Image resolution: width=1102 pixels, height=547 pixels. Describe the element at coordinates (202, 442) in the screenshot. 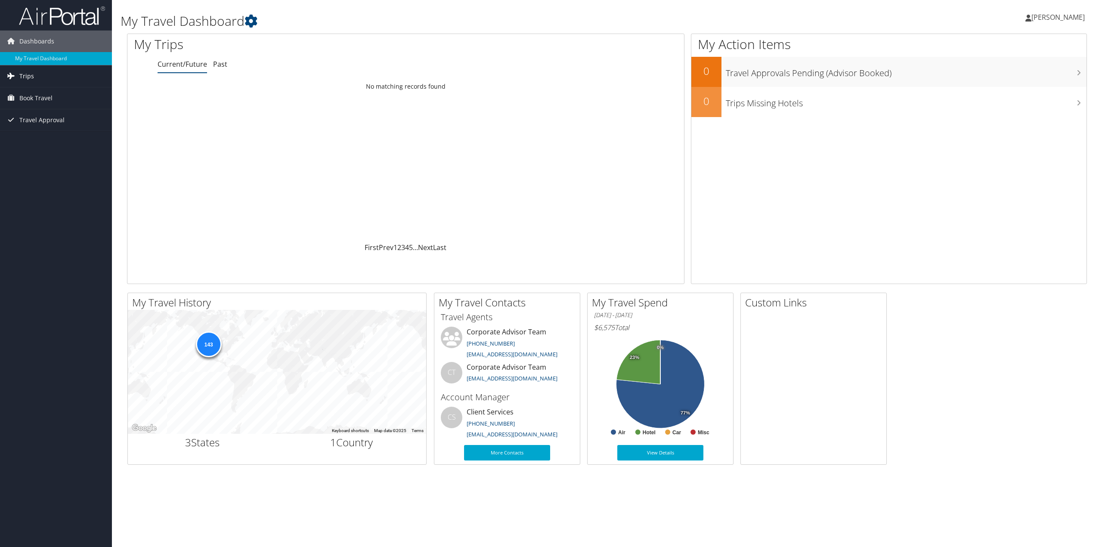

I see `h2: States` at that location.